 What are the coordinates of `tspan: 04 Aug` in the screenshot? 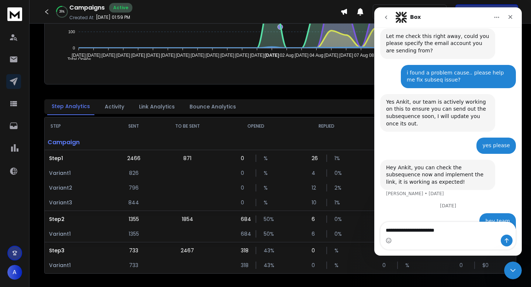 It's located at (316, 55).